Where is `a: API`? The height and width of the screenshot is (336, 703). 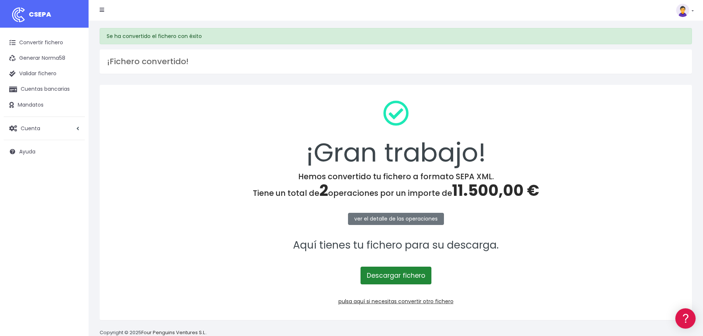 a: API is located at coordinates (74, 194).